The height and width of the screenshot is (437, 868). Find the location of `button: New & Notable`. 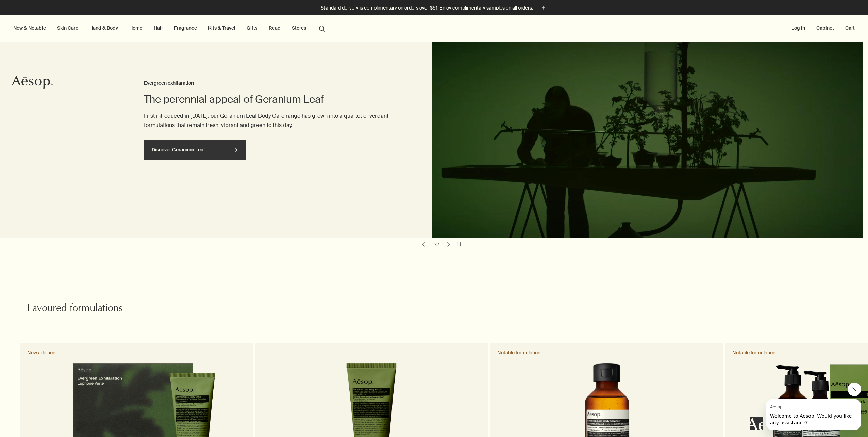

button: New & Notable is located at coordinates (30, 28).